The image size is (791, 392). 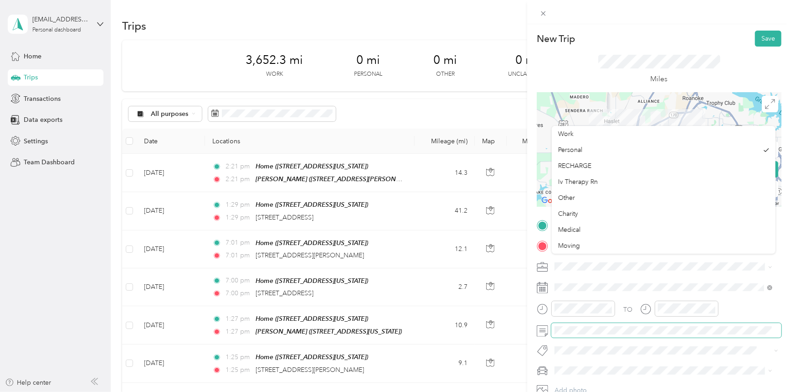 What do you see at coordinates (628, 309) in the screenshot?
I see `div: TO` at bounding box center [628, 309].